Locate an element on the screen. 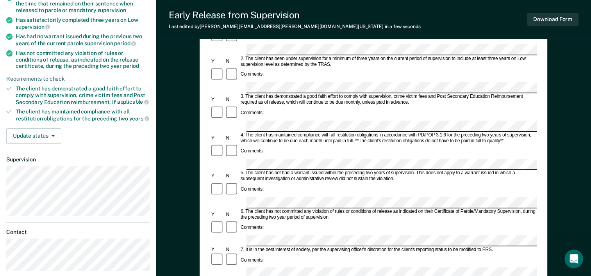 The image size is (591, 276). button: Download Form is located at coordinates (552, 19).